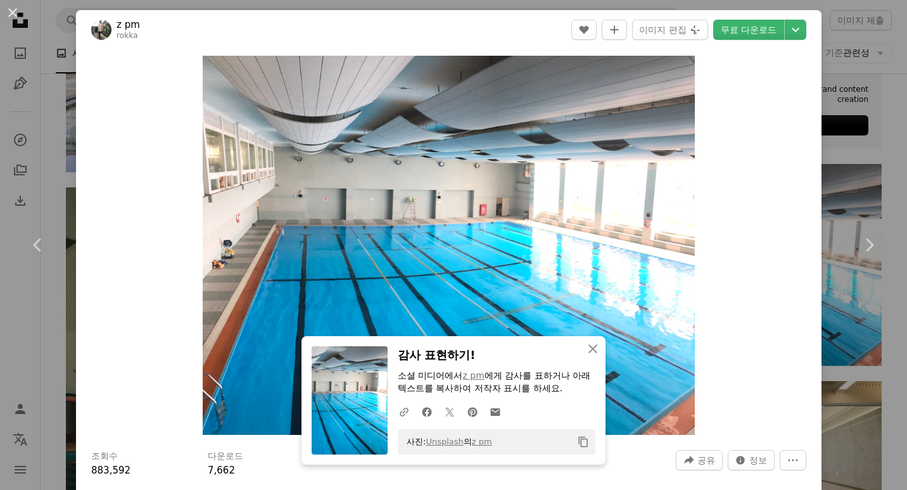 The image size is (907, 490). I want to click on img: 실내 수영장, so click(448, 245).